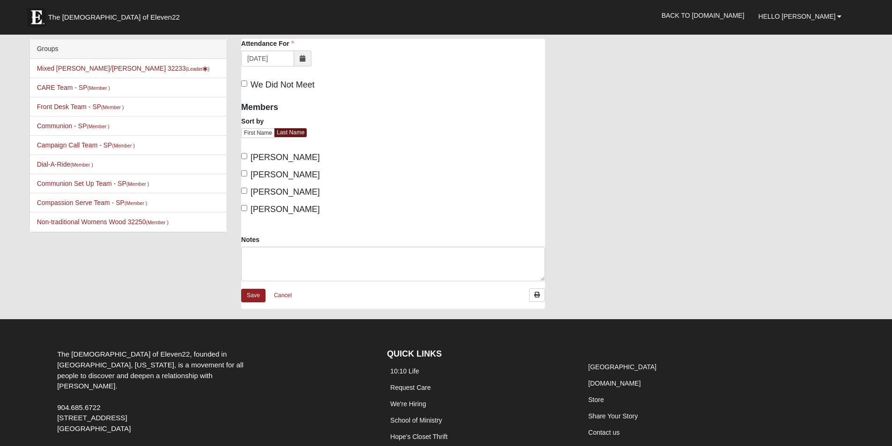 The image size is (892, 446). I want to click on label: Attendance For, so click(267, 44).